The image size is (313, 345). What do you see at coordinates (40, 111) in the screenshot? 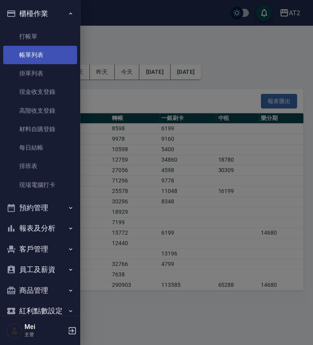
I see `a: 高階收支登錄` at bounding box center [40, 111].